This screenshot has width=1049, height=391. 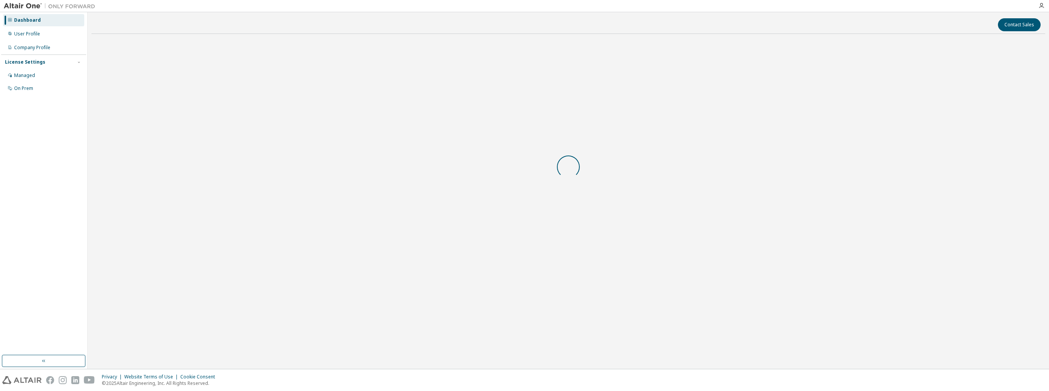 I want to click on p: © 2025 Altair Engineering, Inc. All Rights Reserved., so click(x=160, y=383).